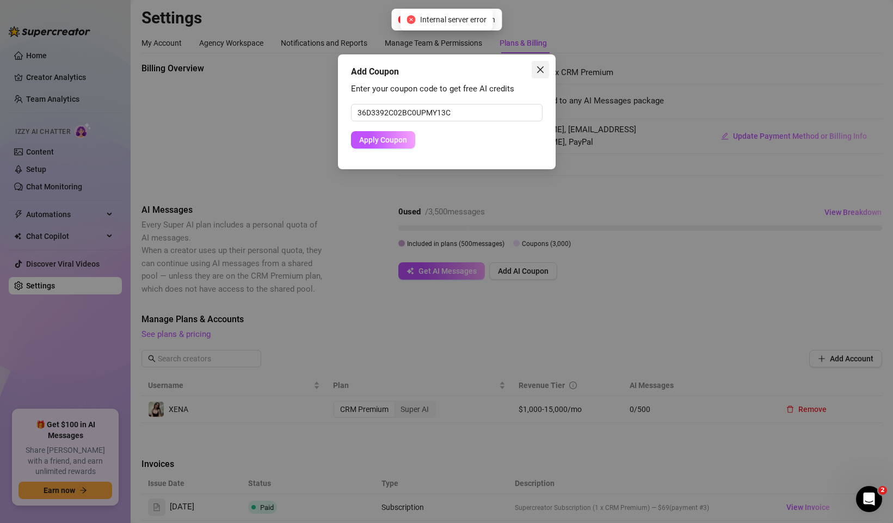 The image size is (893, 523). Describe the element at coordinates (541, 70) in the screenshot. I see `span: close` at that location.